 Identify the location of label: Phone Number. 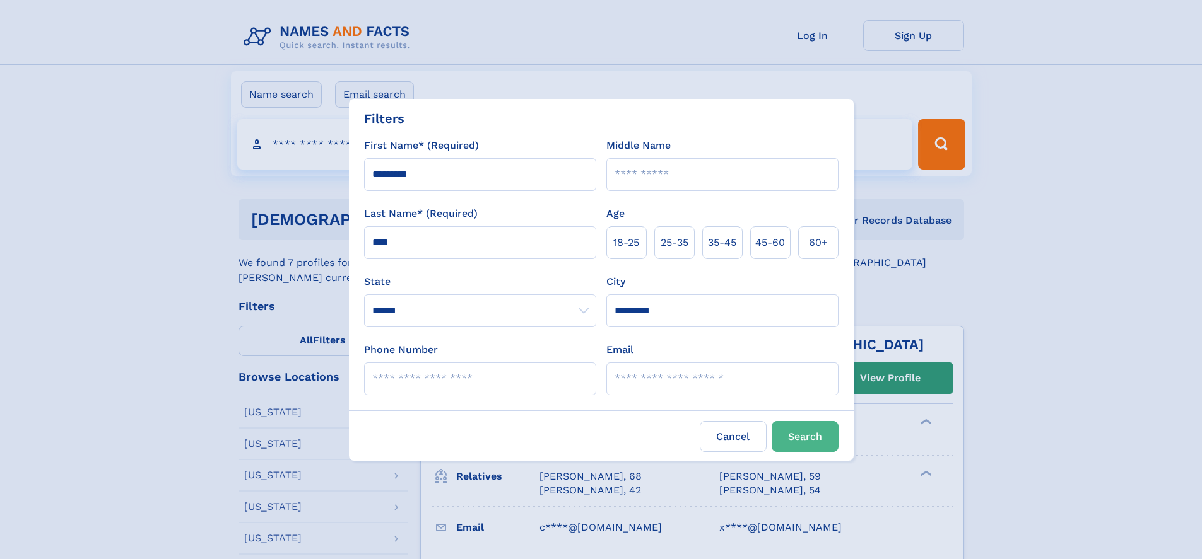
(401, 350).